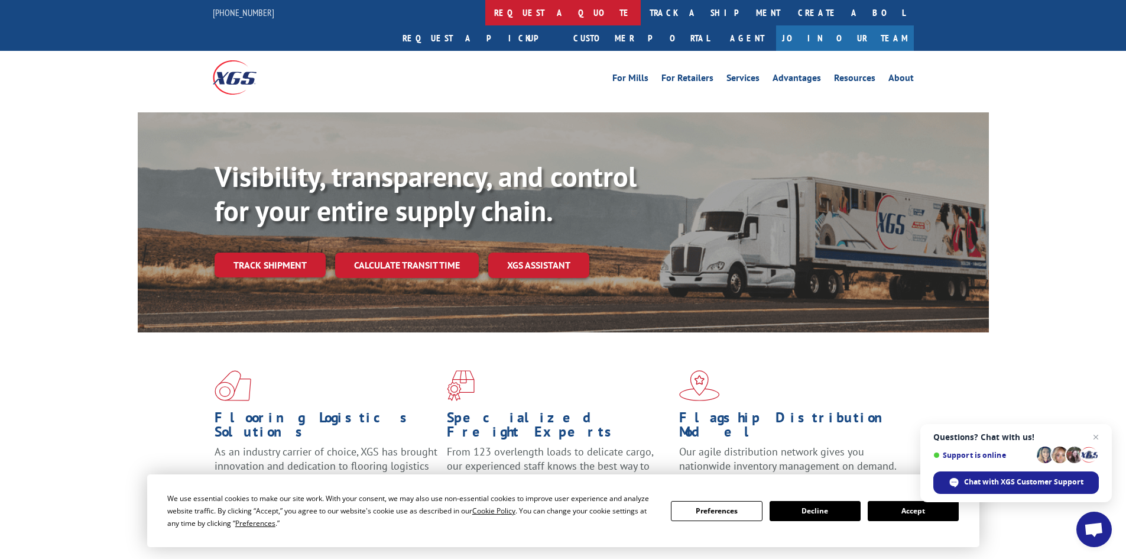  Describe the element at coordinates (426, 193) in the screenshot. I see `b: Visibility, transparency, and control for your entire supply chain.` at that location.